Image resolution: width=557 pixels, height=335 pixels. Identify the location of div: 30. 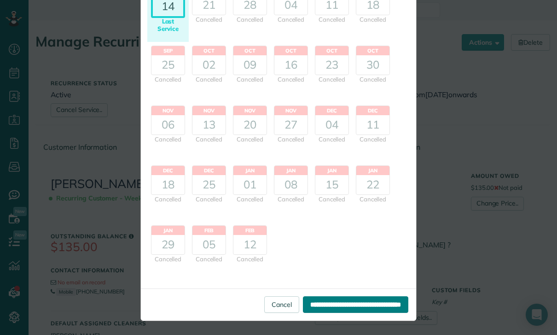
(373, 65).